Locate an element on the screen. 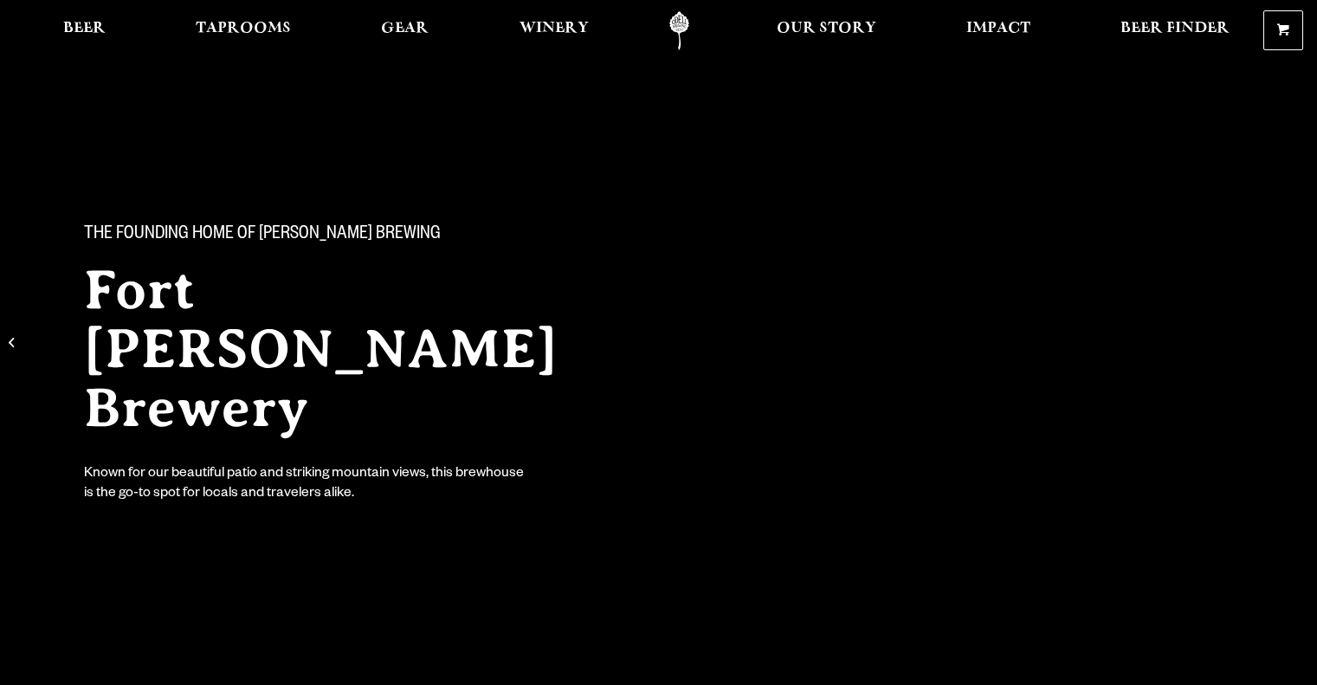 The image size is (1317, 685). span: Gear is located at coordinates (404, 29).